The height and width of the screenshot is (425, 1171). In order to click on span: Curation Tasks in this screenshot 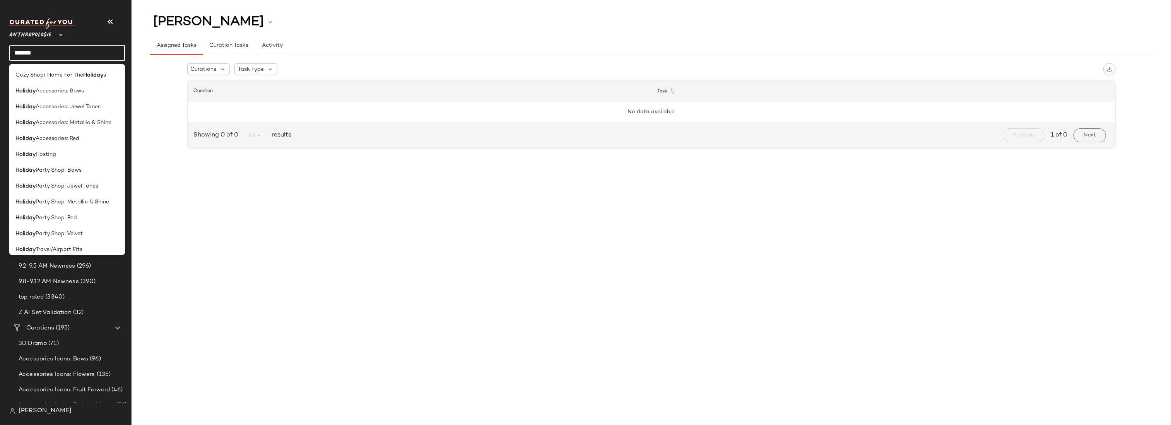, I will do `click(229, 46)`.